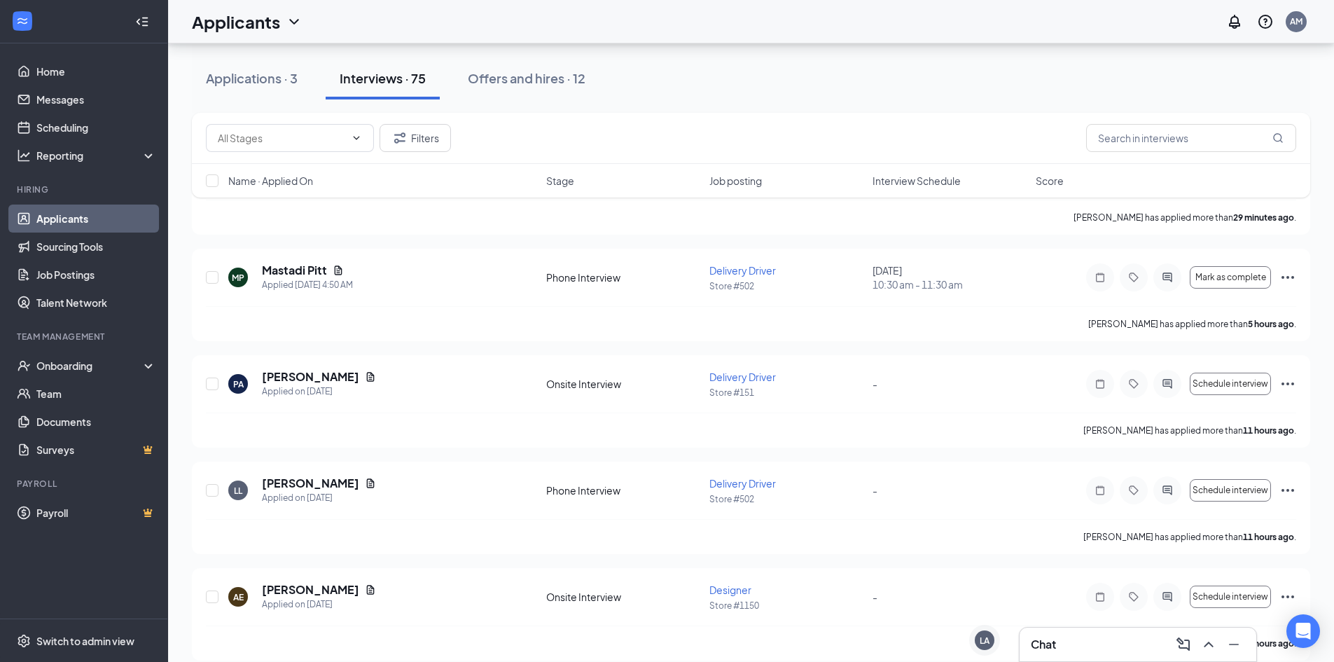 The image size is (1334, 662). Describe the element at coordinates (85, 641) in the screenshot. I see `div: Switch to admin view` at that location.